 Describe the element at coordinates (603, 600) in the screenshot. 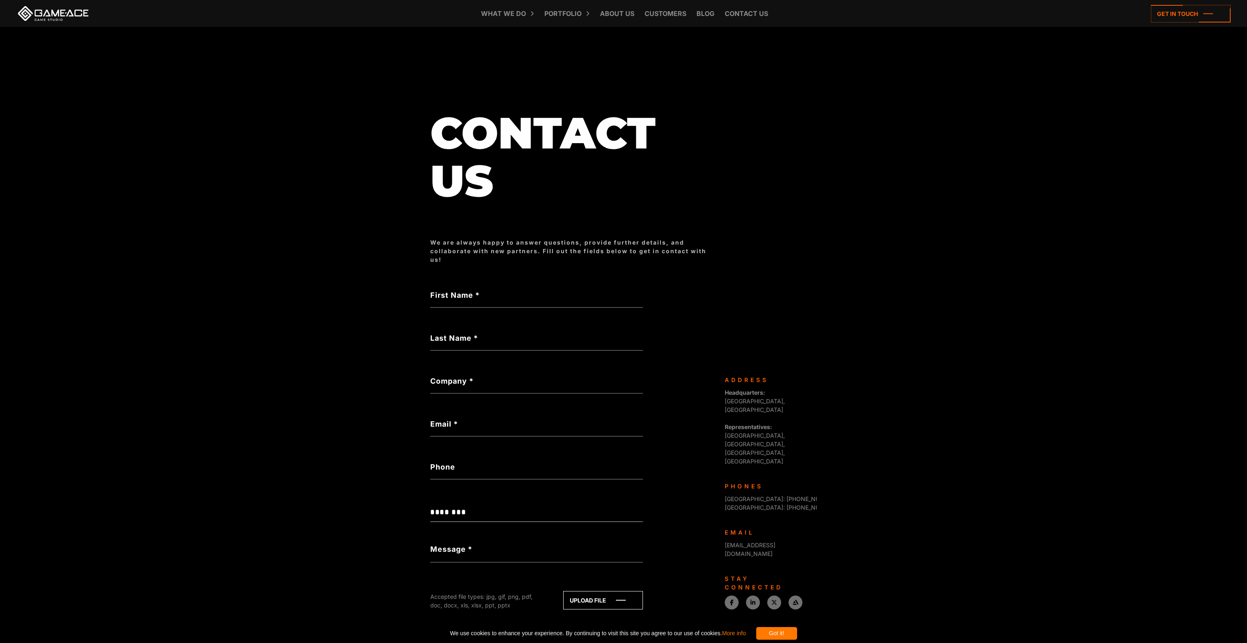

I see `a: Upload file` at that location.